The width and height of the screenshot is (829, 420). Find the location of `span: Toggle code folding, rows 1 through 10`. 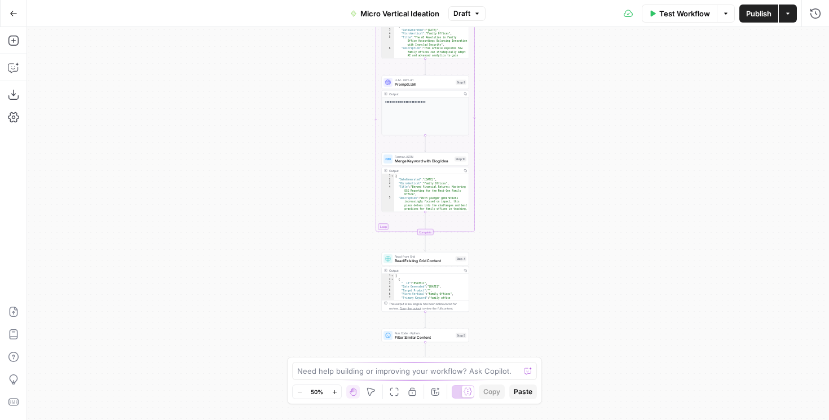

span: Toggle code folding, rows 1 through 10 is located at coordinates (392, 176).